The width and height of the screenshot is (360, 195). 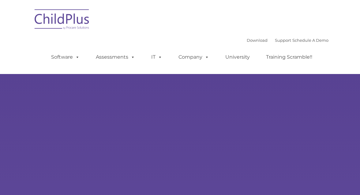 I want to click on a: Download, so click(x=257, y=40).